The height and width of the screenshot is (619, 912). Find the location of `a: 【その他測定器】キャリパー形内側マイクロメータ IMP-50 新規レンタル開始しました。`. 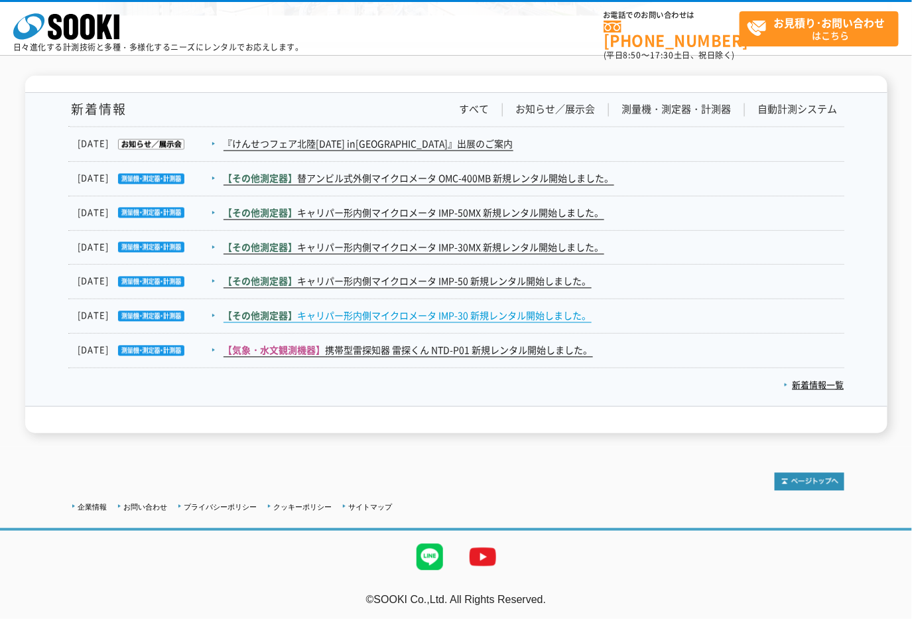

a: 【その他測定器】キャリパー形内側マイクロメータ IMP-50 新規レンタル開始しました。 is located at coordinates (407, 281).